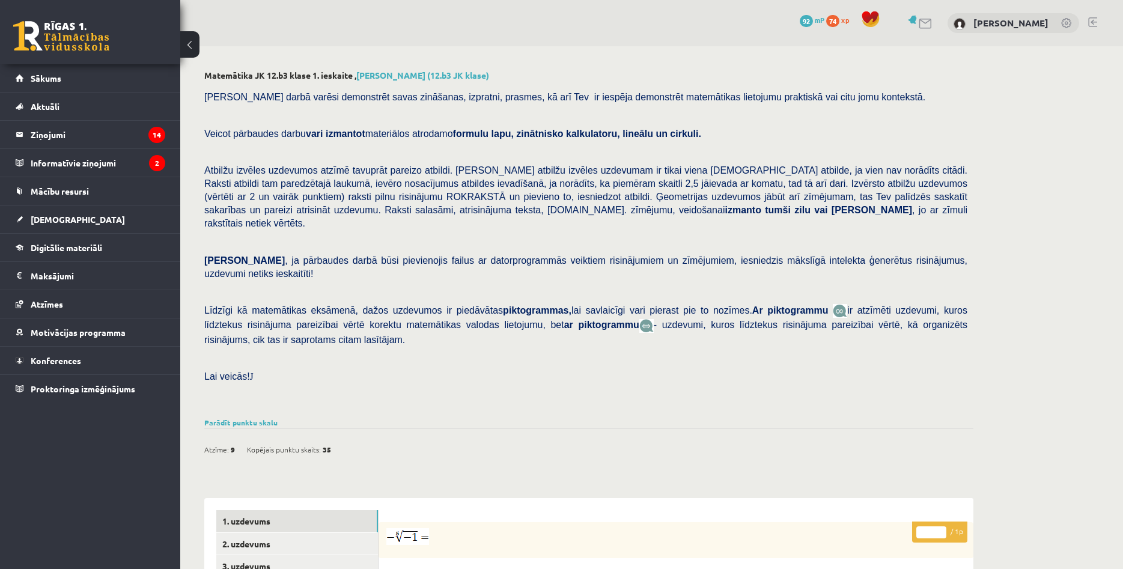  Describe the element at coordinates (586, 267) in the screenshot. I see `span: , ja pārbaudes darbā būsi pievienojis failus ar datorprogrammās veiktiem risinājumiem un zīmējumi...` at that location.